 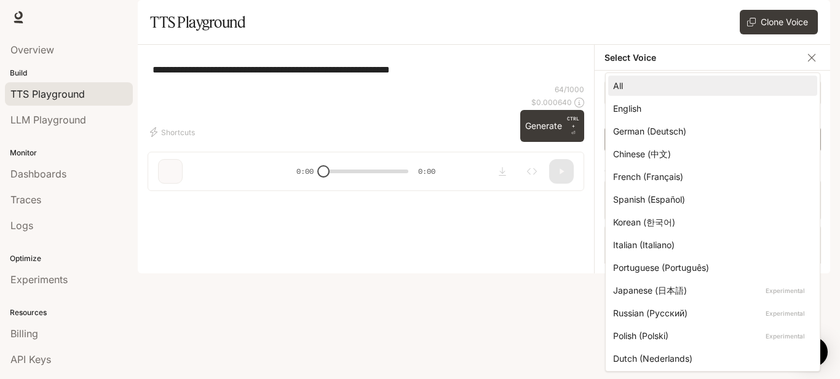 What do you see at coordinates (710, 313) in the screenshot?
I see `div: Russian (Русский)` at bounding box center [710, 313].